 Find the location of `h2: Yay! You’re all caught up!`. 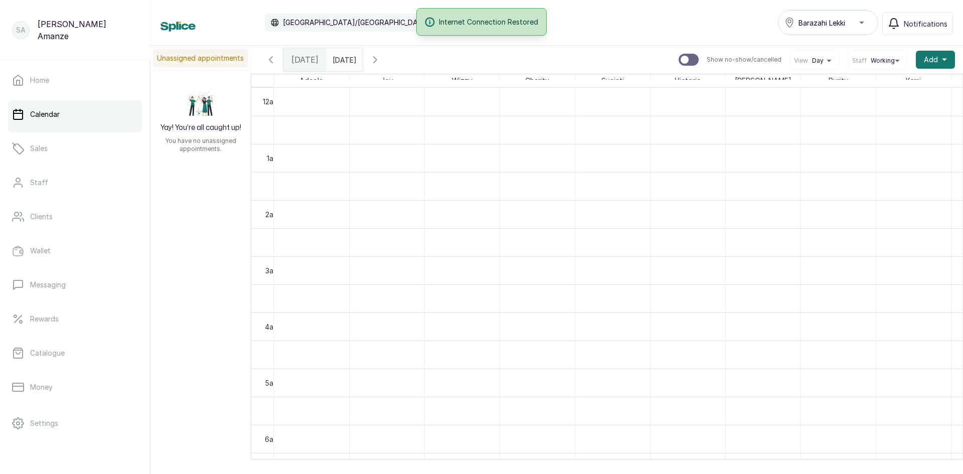

h2: Yay! You’re all caught up! is located at coordinates (201, 128).